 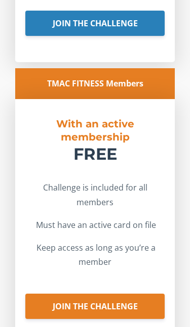 What do you see at coordinates (95, 83) in the screenshot?
I see `div: TMAC FITNESS Members` at bounding box center [95, 83].